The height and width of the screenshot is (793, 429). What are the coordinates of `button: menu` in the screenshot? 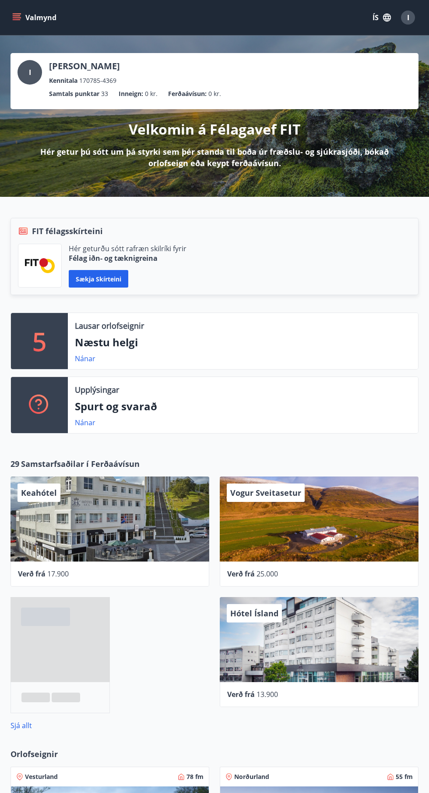 It's located at (35, 18).